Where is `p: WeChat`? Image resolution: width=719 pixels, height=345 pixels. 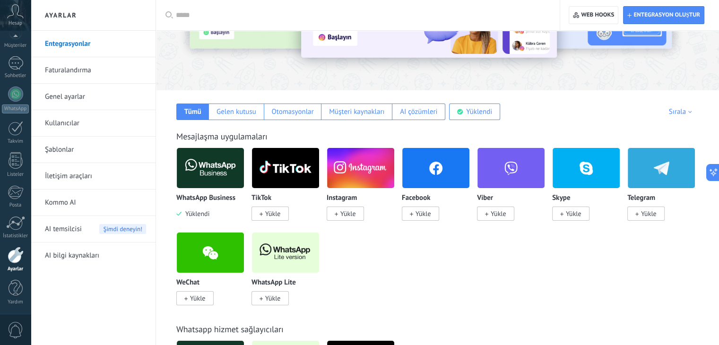 p: WeChat is located at coordinates (188, 283).